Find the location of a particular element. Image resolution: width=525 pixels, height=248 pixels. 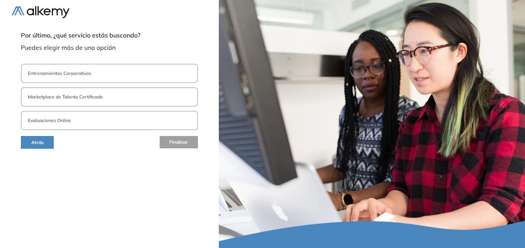

button: Atrás is located at coordinates (37, 142).